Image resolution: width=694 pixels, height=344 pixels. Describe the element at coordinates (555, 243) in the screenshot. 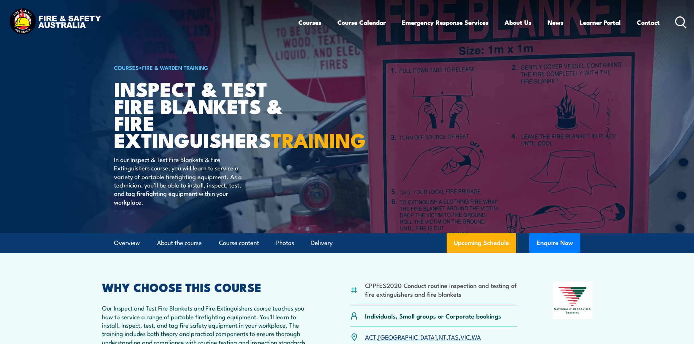

I see `button: Enquire Now` at that location.